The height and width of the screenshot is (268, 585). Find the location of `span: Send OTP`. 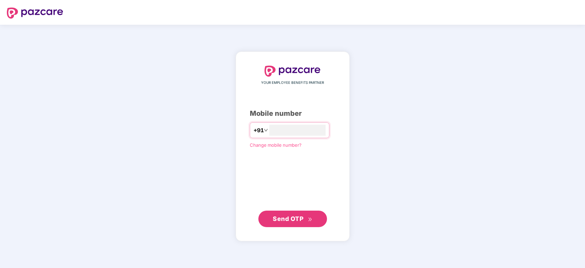

span: Send OTP is located at coordinates (288, 218).